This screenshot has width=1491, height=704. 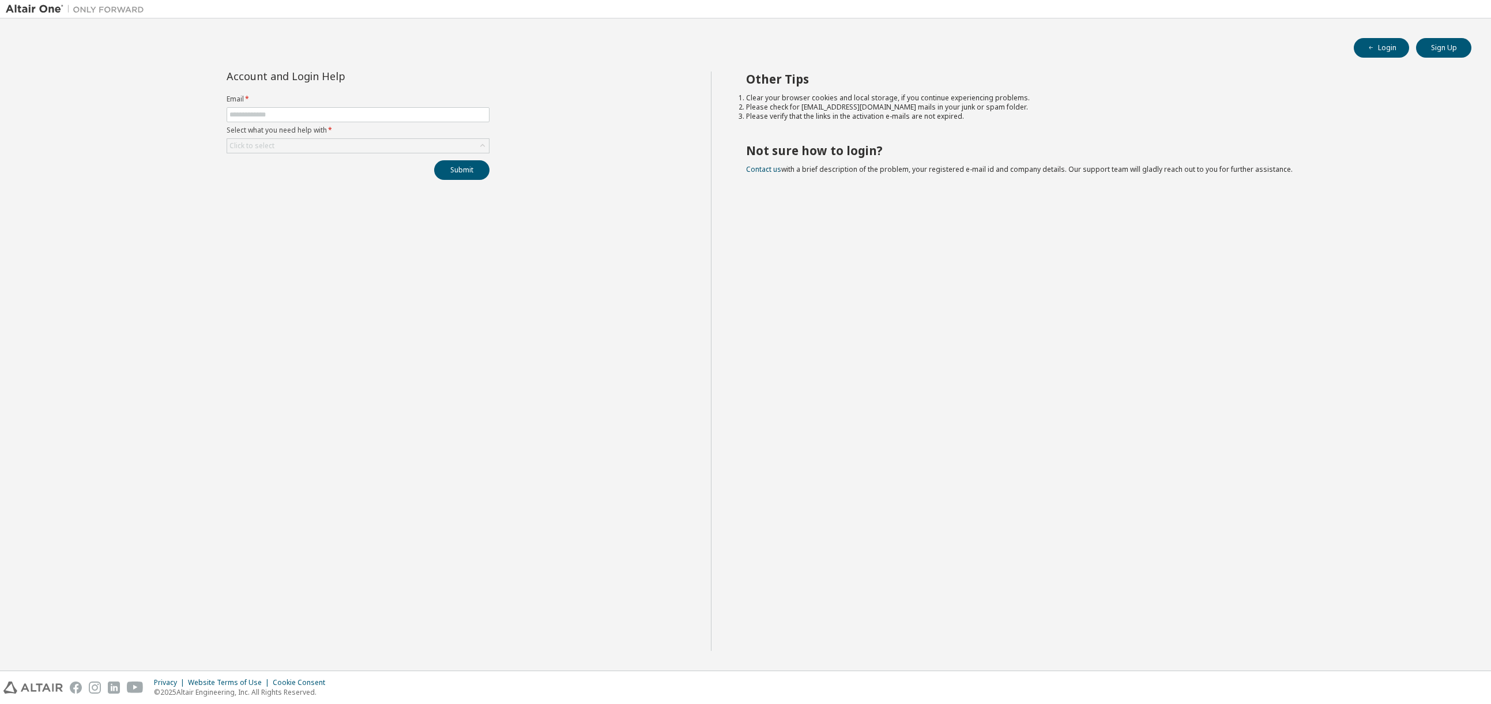 I want to click on label: Select what you need help with, so click(x=358, y=130).